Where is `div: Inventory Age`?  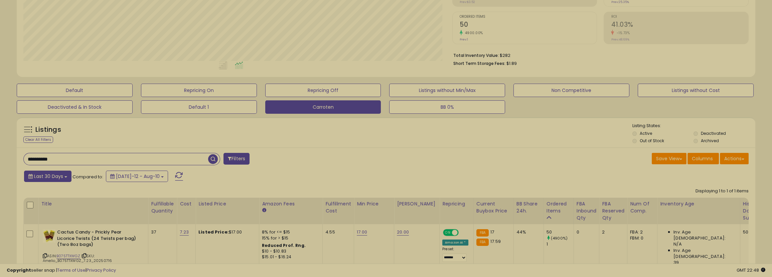 div: Inventory Age is located at coordinates (699, 203).